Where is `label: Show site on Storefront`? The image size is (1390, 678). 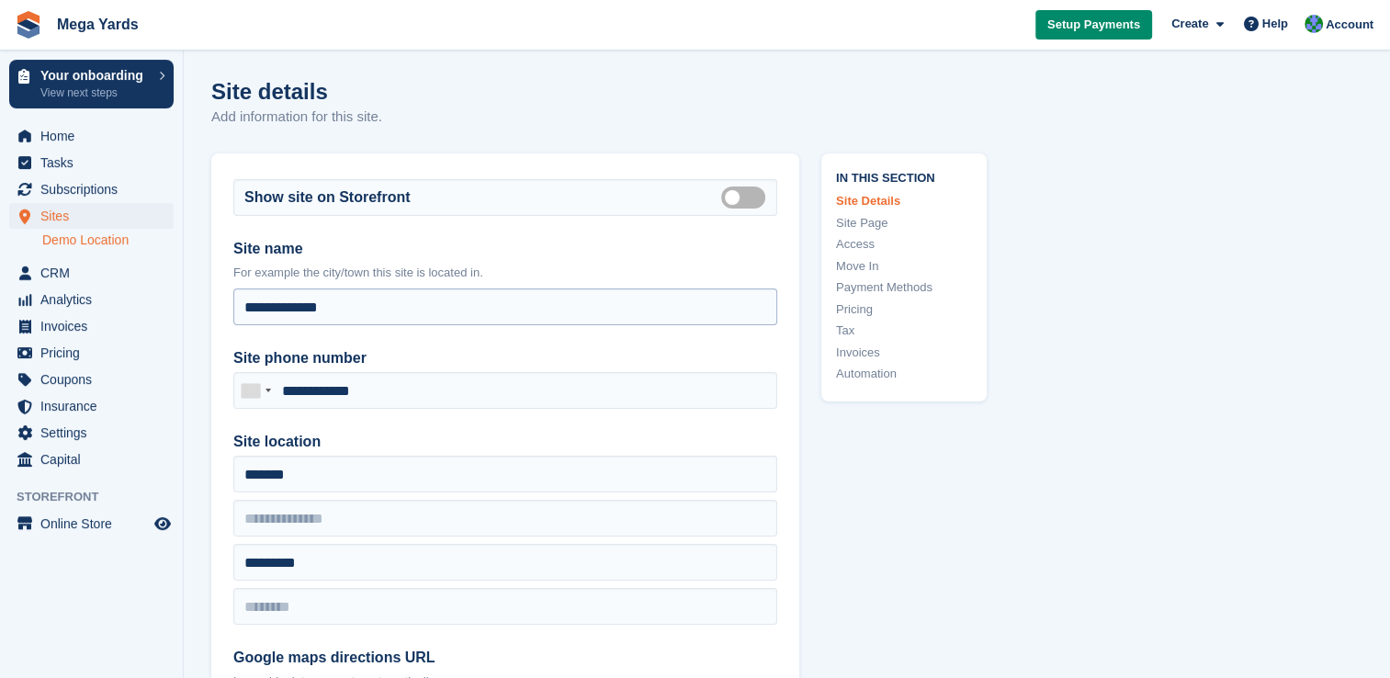
label: Show site on Storefront is located at coordinates (327, 198).